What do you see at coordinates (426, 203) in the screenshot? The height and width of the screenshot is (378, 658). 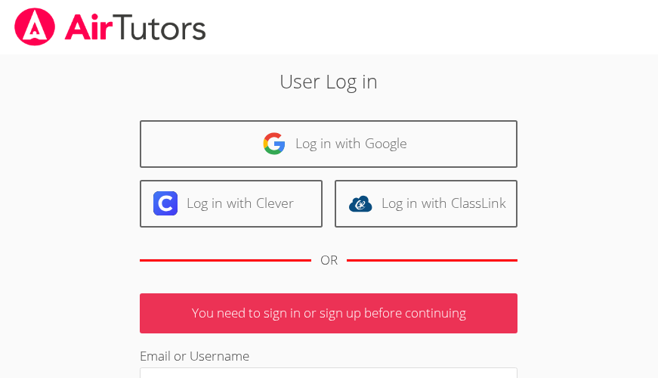 I see `a: Log in with ClassLink` at bounding box center [426, 203].